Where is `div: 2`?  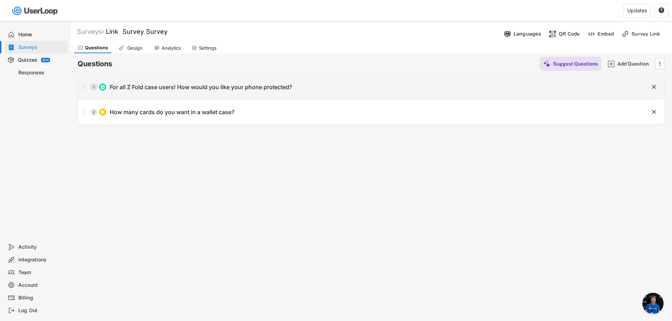
div: 2 is located at coordinates (94, 112).